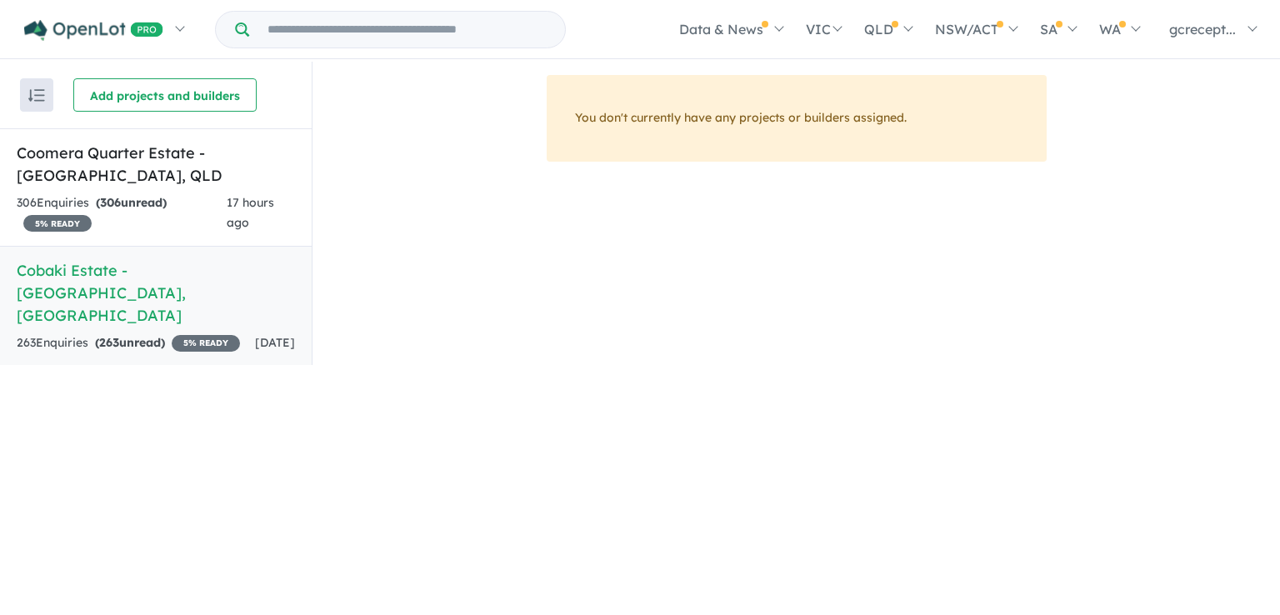 The width and height of the screenshot is (1280, 615). Describe the element at coordinates (407, 29) in the screenshot. I see `input: Try estate name, suburb, builder or developer` at that location.